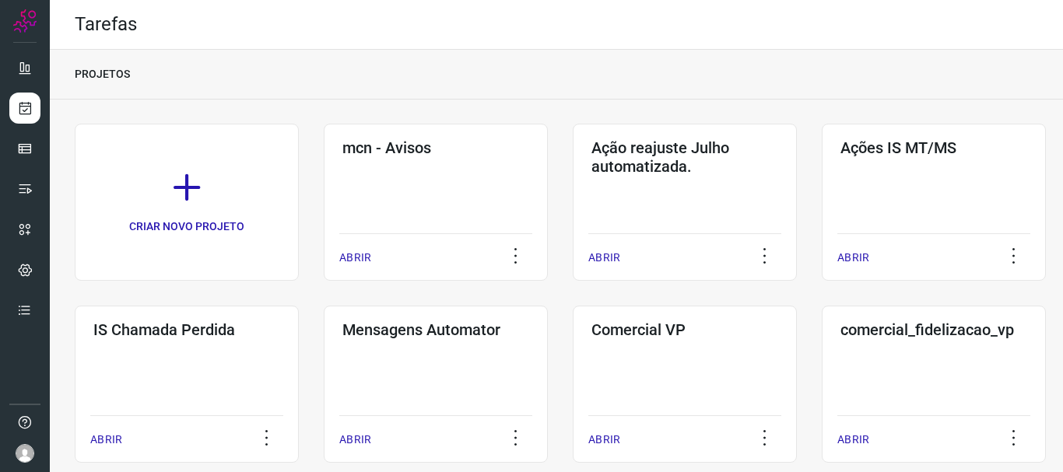 This screenshot has width=1063, height=472. I want to click on h3: IS Chamada Perdida, so click(187, 330).